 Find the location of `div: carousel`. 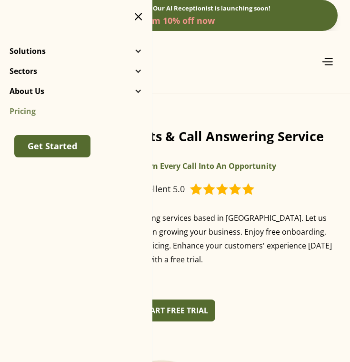

div: carousel is located at coordinates (208, 166).